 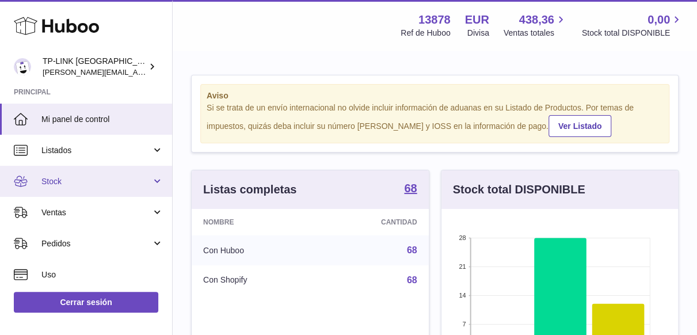 I want to click on text: 21, so click(x=462, y=266).